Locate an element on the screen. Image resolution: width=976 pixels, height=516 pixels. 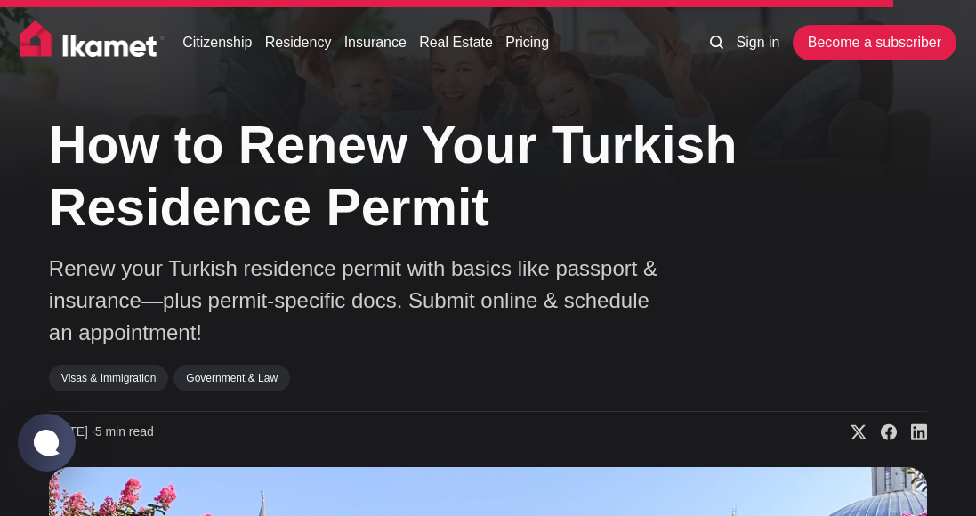
h1: How to Renew Your Turkish Residence Permit is located at coordinates (405, 177).